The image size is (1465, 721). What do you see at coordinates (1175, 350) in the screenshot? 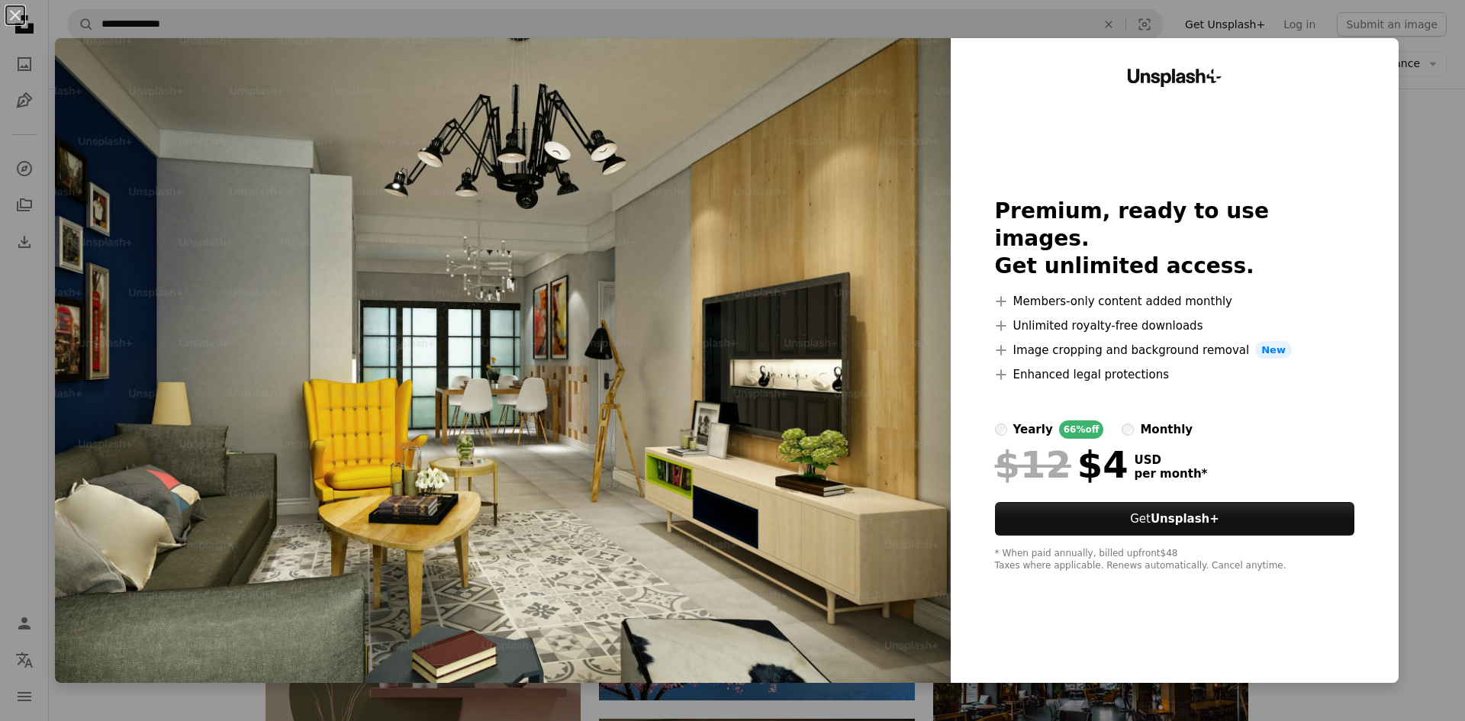
I see `li: Image cropping and background removal` at bounding box center [1175, 350].